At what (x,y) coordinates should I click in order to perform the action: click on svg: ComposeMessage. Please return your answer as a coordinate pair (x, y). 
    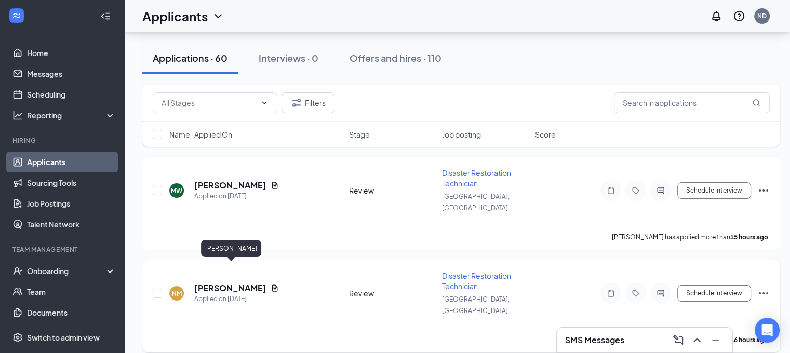
    Looking at the image, I should click on (679, 340).